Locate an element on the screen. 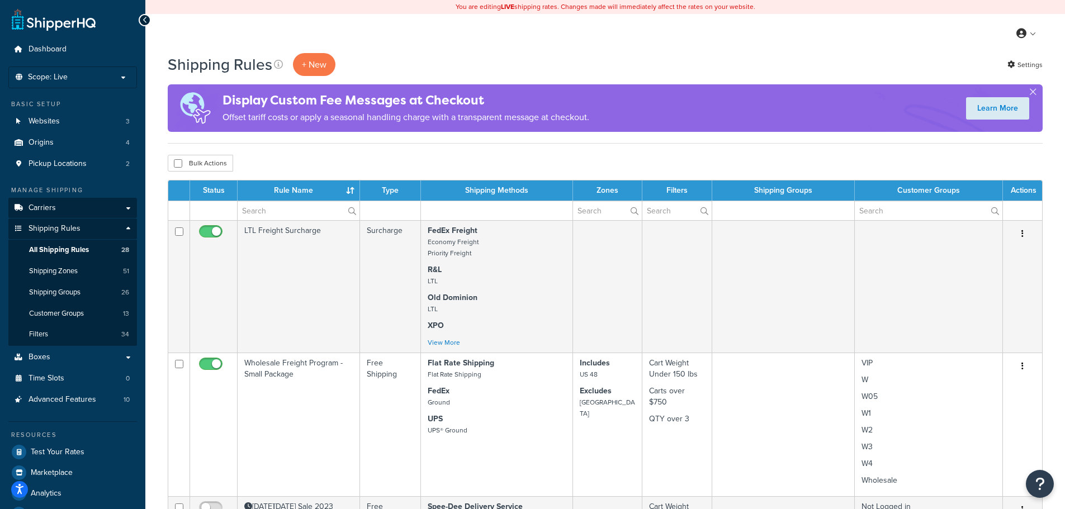 The height and width of the screenshot is (509, 1065). th: Rule Name : activate to sort column ascending is located at coordinates (299, 191).